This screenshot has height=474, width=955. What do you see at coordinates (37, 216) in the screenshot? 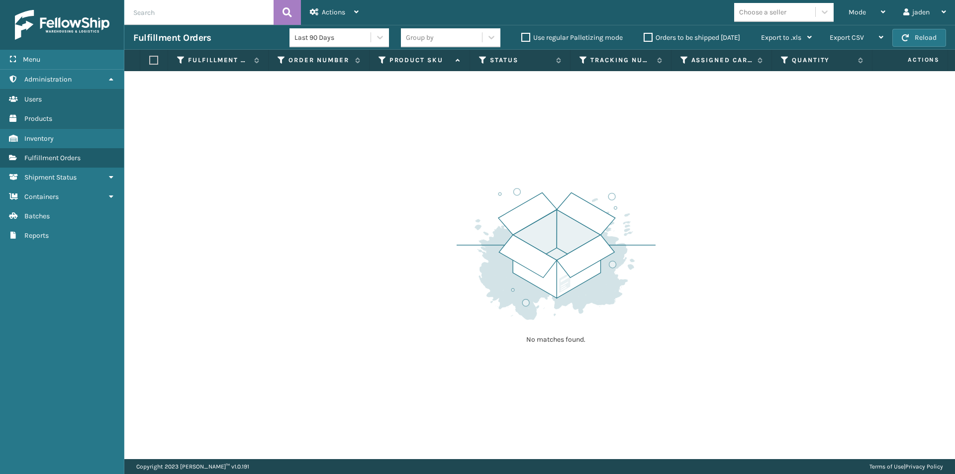
I see `span: Batches` at bounding box center [37, 216].